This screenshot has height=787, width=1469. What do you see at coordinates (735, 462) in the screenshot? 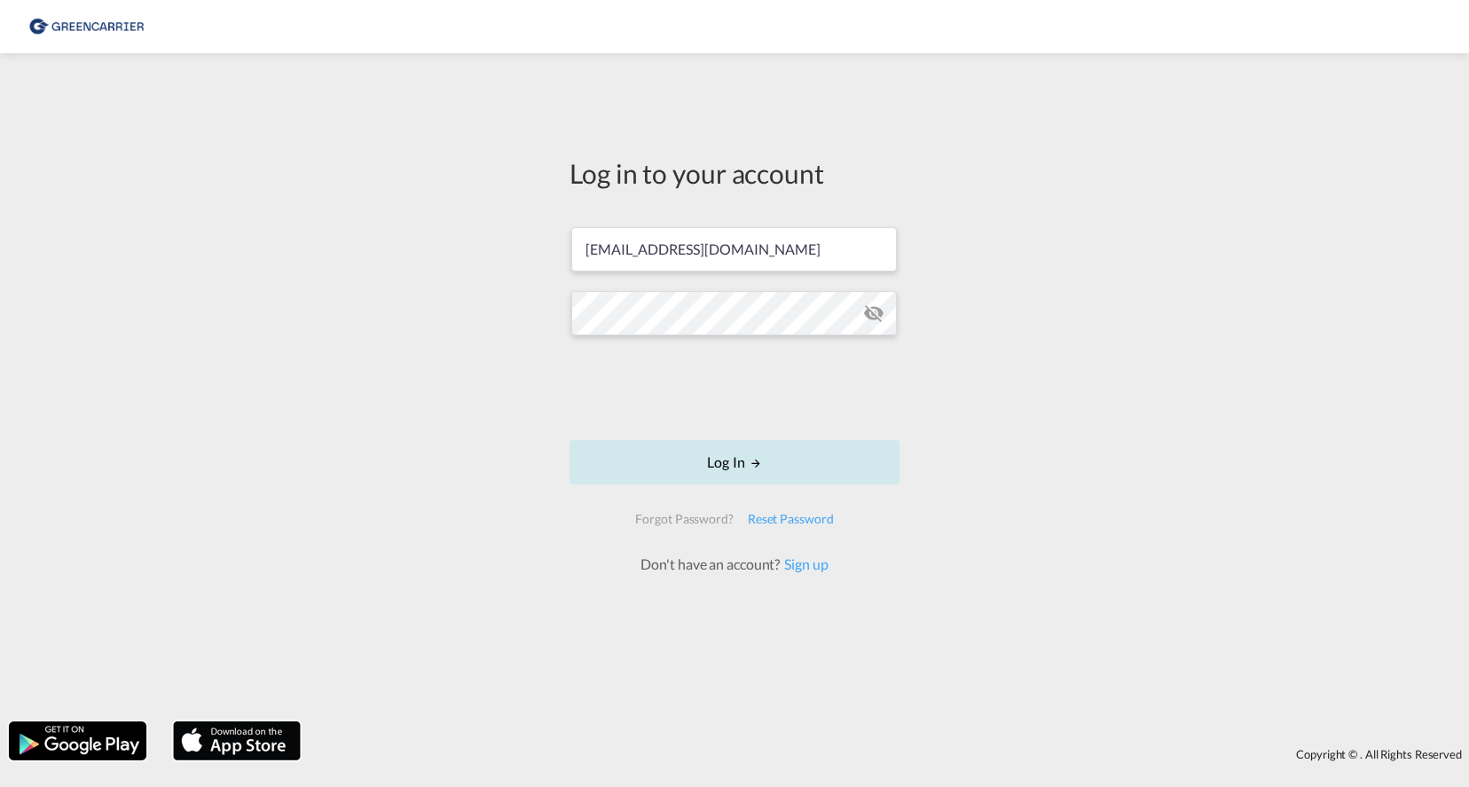
I see `button: LOGIN` at bounding box center [735, 462].